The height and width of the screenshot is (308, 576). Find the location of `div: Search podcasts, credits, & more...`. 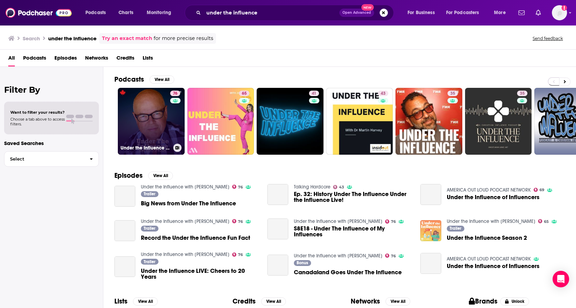

div: Search podcasts, credits, & more... is located at coordinates (296, 13).